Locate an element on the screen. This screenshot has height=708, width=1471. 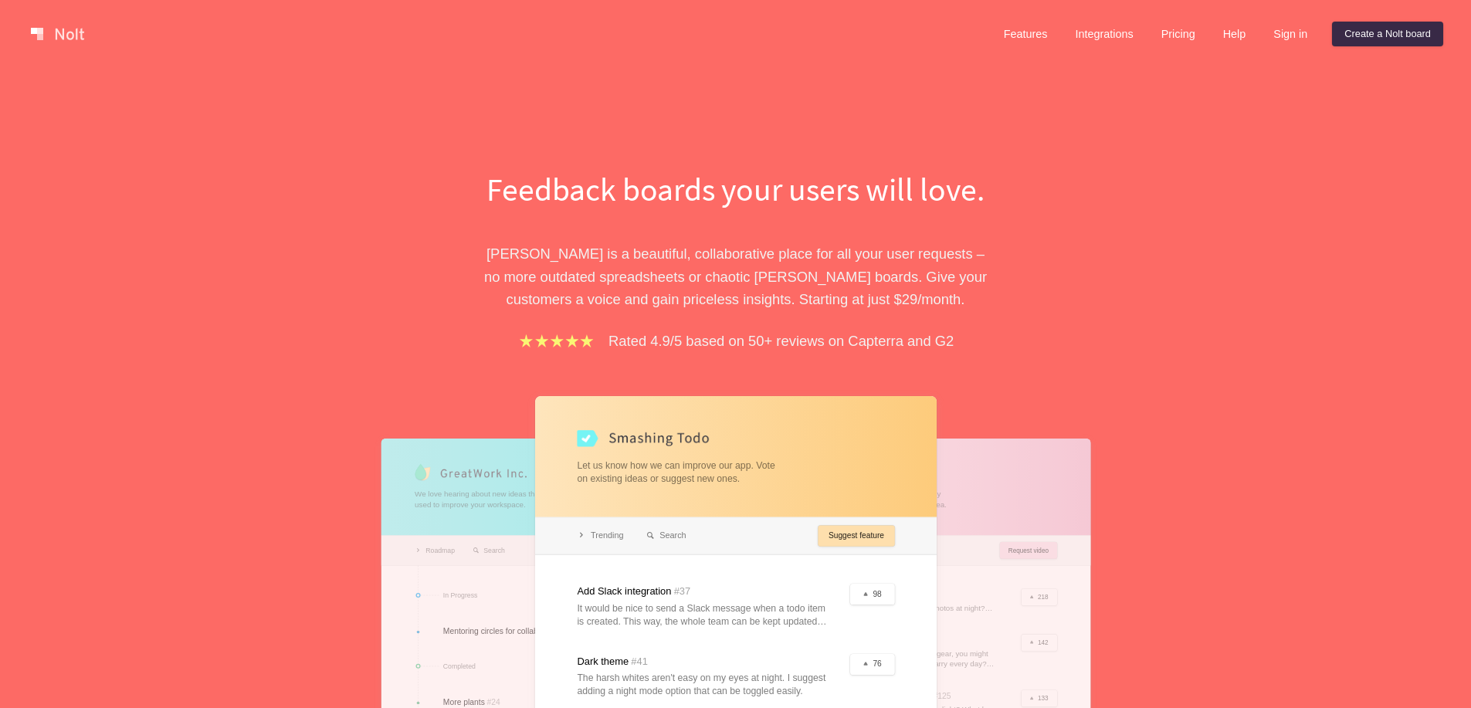
a: Features is located at coordinates (1026, 34).